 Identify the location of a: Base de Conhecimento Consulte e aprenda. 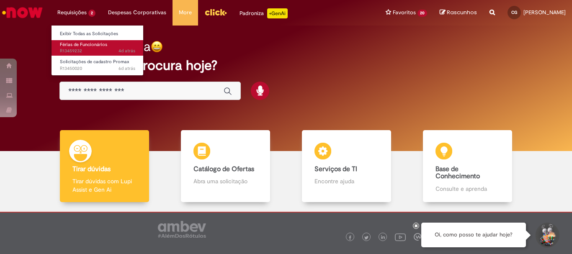
(467, 166).